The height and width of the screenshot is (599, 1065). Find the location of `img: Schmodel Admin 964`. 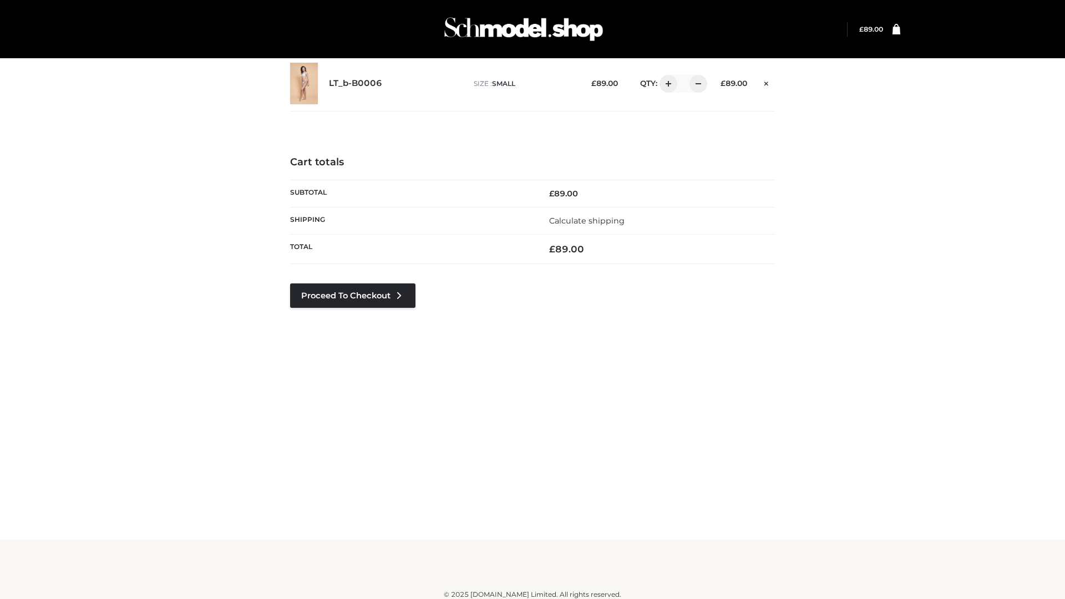

img: Schmodel Admin 964 is located at coordinates (524, 29).